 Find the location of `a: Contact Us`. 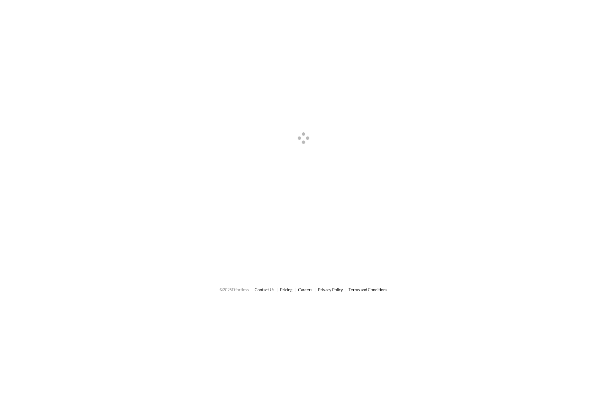

a: Contact Us is located at coordinates (265, 290).